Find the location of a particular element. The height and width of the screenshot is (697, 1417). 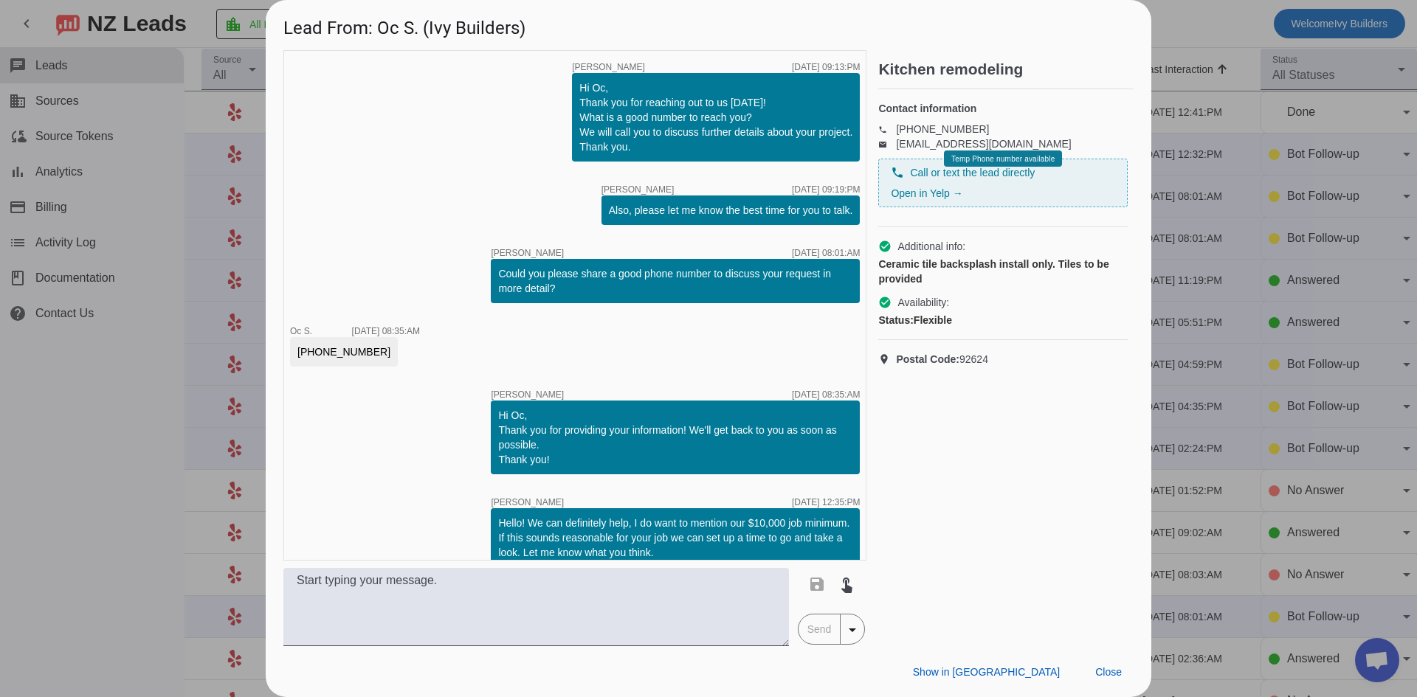

strong: Postal Code: is located at coordinates (927, 359).